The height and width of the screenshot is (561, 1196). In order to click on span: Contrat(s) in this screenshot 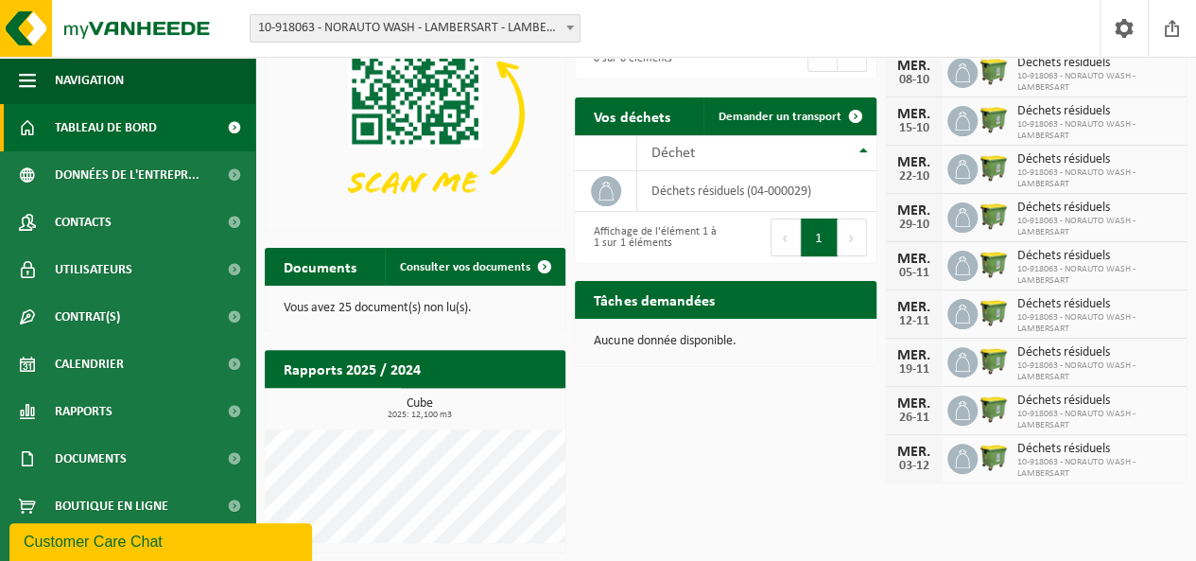, I will do `click(87, 317)`.